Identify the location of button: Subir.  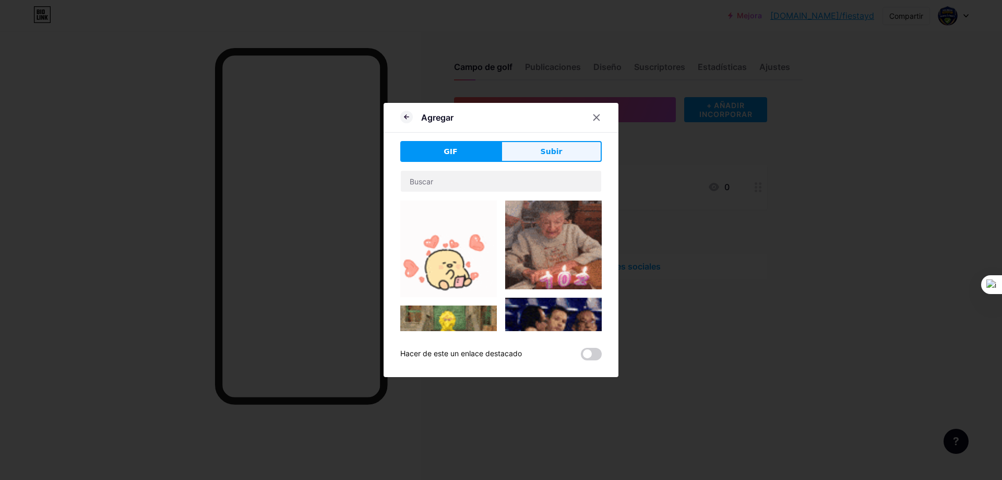
(551, 151).